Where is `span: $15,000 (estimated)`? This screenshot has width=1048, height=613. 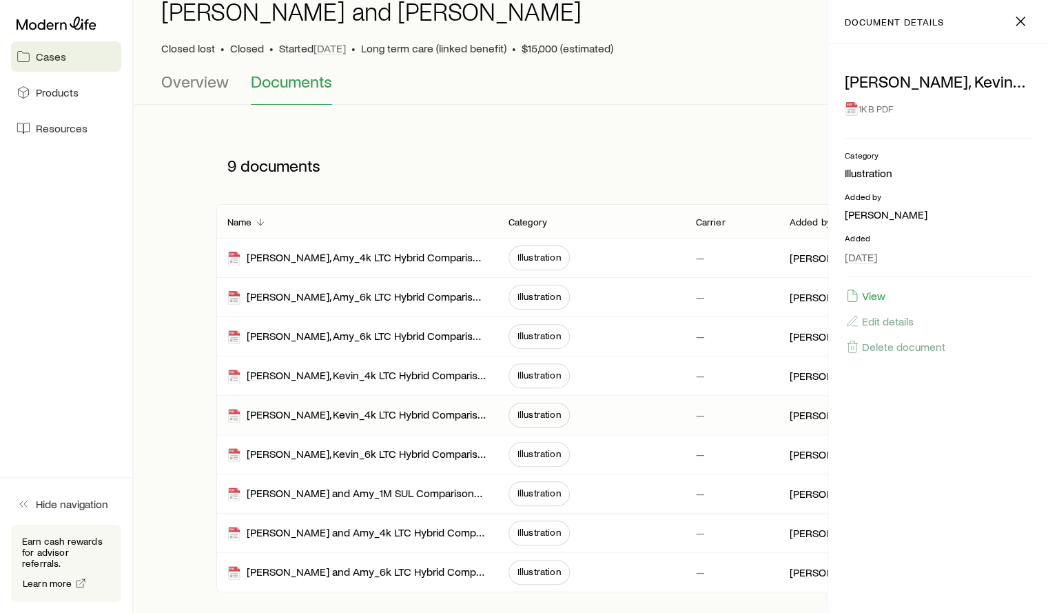 span: $15,000 (estimated) is located at coordinates (567, 48).